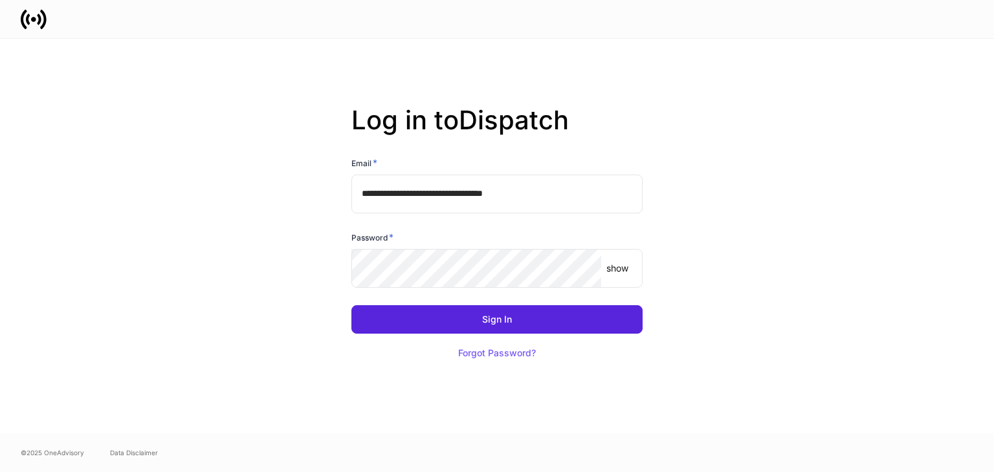  I want to click on div: Sign In, so click(497, 320).